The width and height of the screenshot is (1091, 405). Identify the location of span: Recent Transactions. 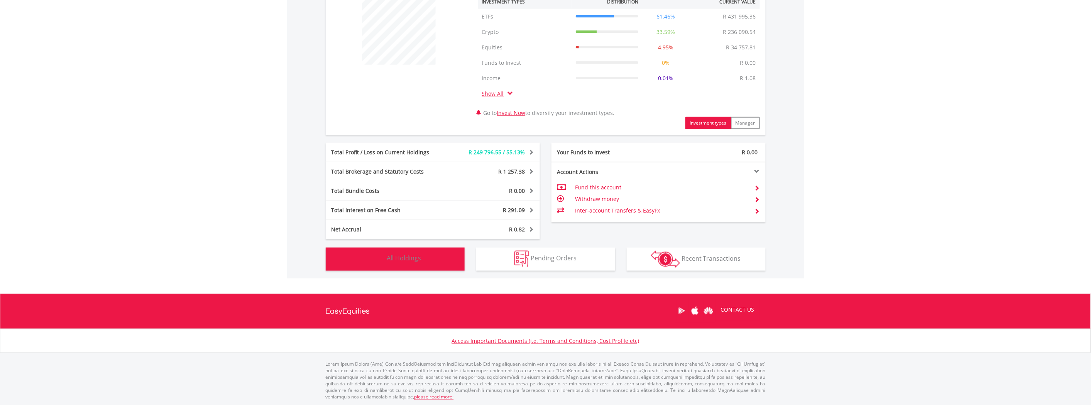
(711, 259).